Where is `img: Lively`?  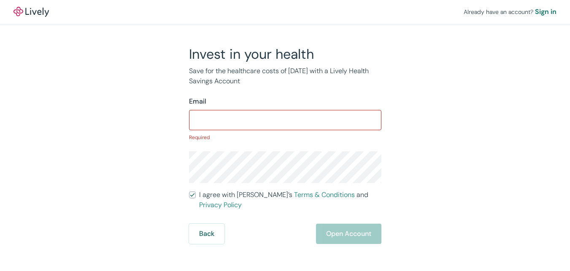
img: Lively is located at coordinates (31, 12).